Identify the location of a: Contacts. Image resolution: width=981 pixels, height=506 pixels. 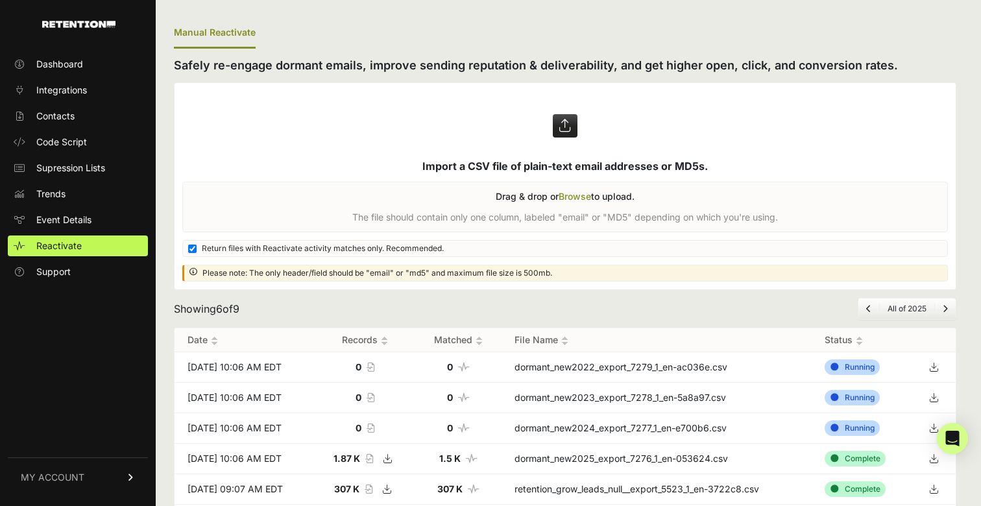
(78, 116).